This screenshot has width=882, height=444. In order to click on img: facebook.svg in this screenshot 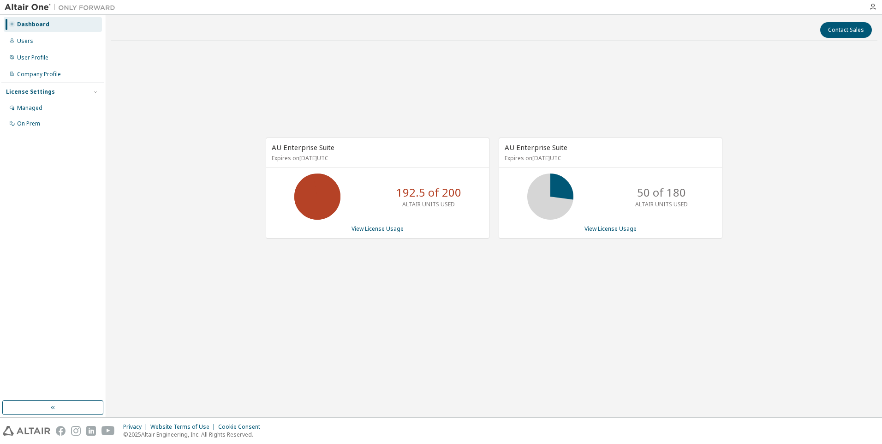, I will do `click(60, 430)`.